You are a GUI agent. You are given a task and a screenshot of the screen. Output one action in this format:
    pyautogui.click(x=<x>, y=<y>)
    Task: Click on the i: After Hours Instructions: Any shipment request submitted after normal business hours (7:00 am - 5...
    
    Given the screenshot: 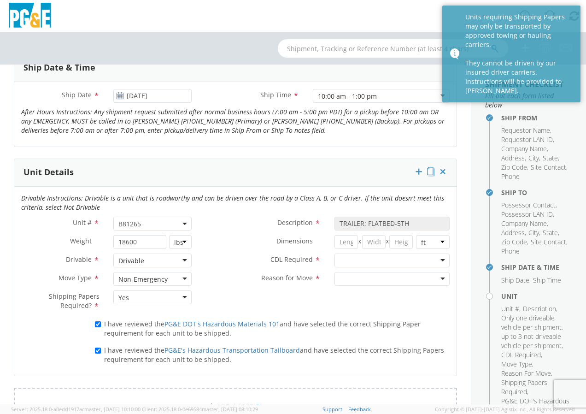 What is the action you would take?
    pyautogui.click(x=233, y=121)
    